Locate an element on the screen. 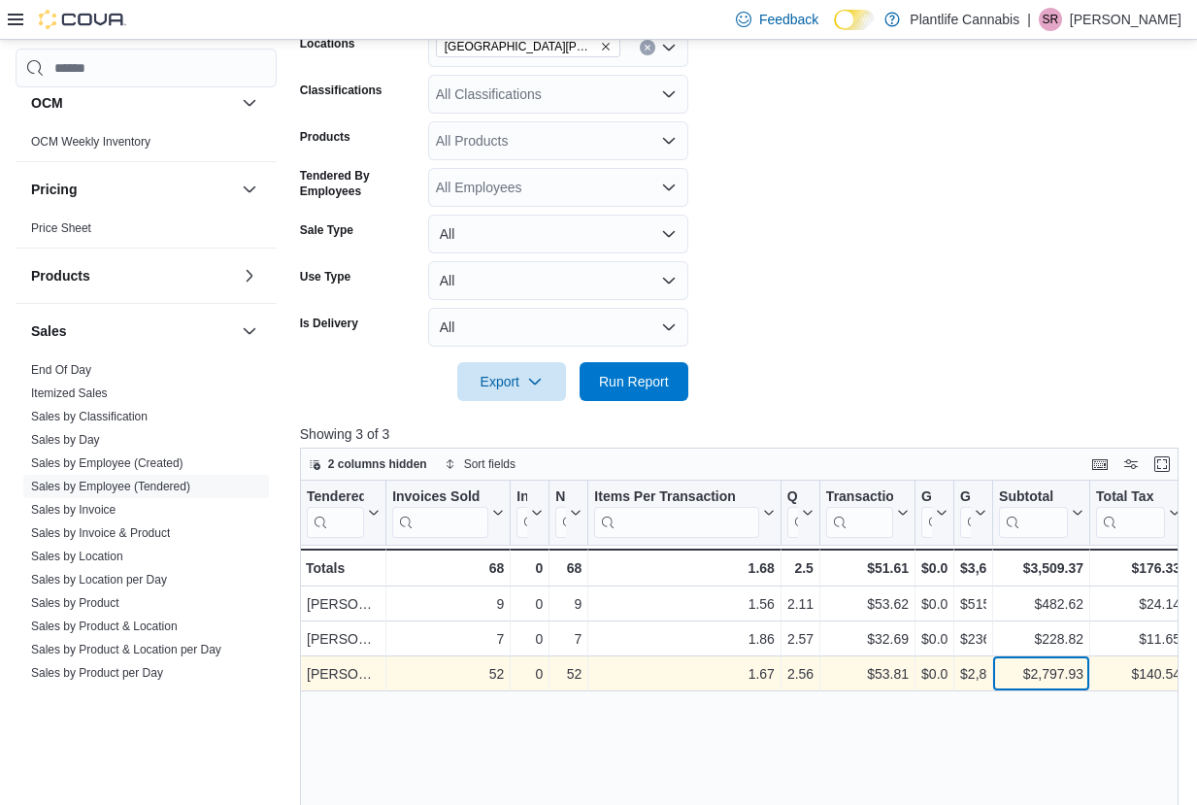 This screenshot has width=1197, height=805. input: Dark Mode is located at coordinates (854, 19).